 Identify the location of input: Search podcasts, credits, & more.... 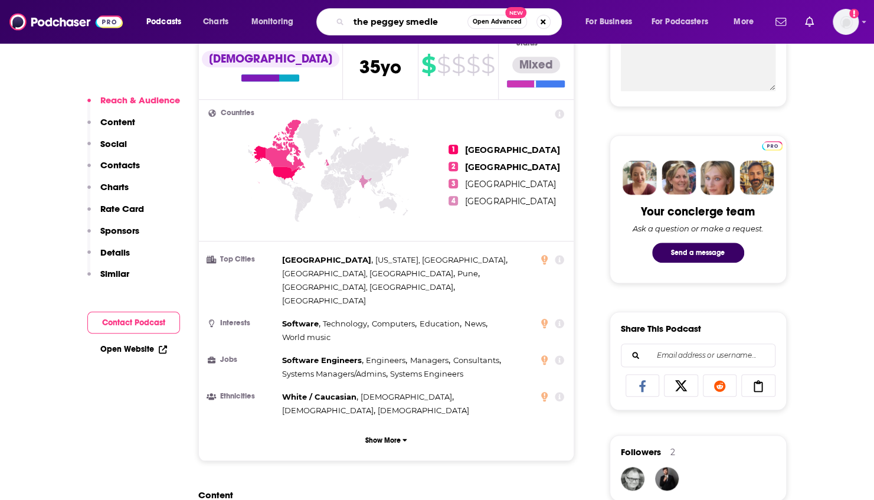
(408, 22).